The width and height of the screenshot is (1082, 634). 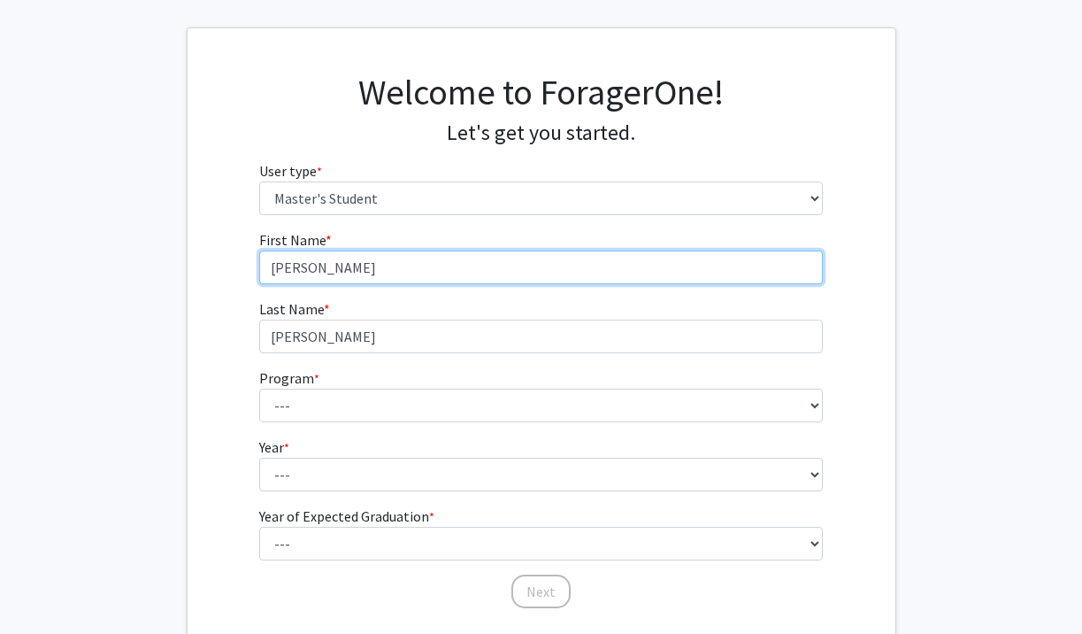 I want to click on label: User type, so click(x=290, y=171).